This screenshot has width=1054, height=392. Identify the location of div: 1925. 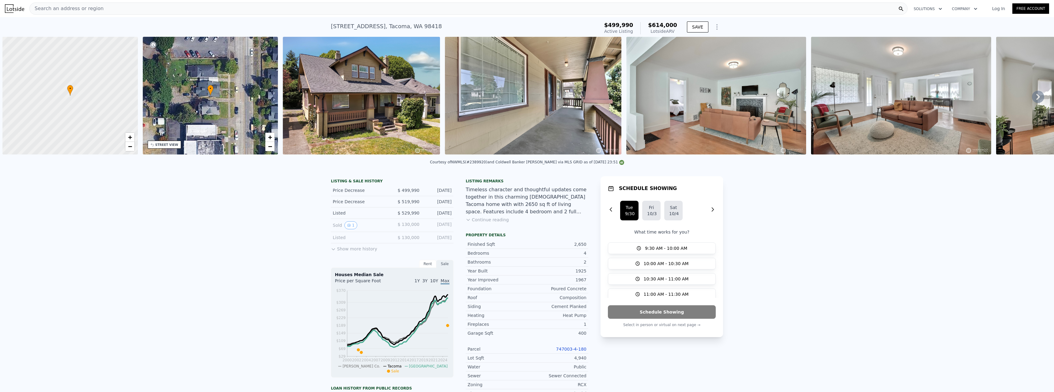
(557, 271).